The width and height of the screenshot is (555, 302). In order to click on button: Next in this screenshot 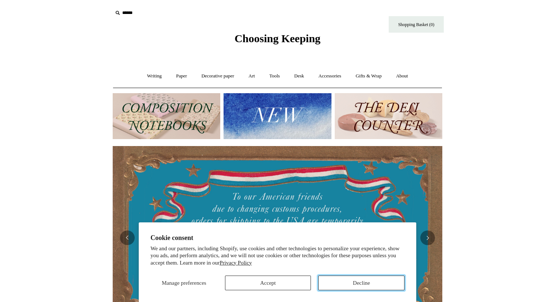, I will do `click(428, 238)`.